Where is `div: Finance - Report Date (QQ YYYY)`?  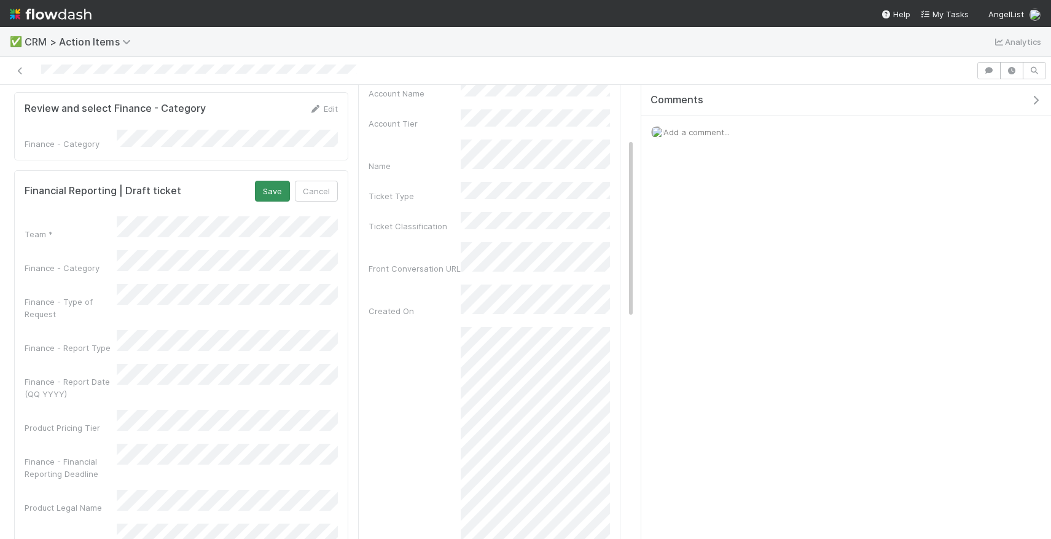
div: Finance - Report Date (QQ YYYY) is located at coordinates (71, 388).